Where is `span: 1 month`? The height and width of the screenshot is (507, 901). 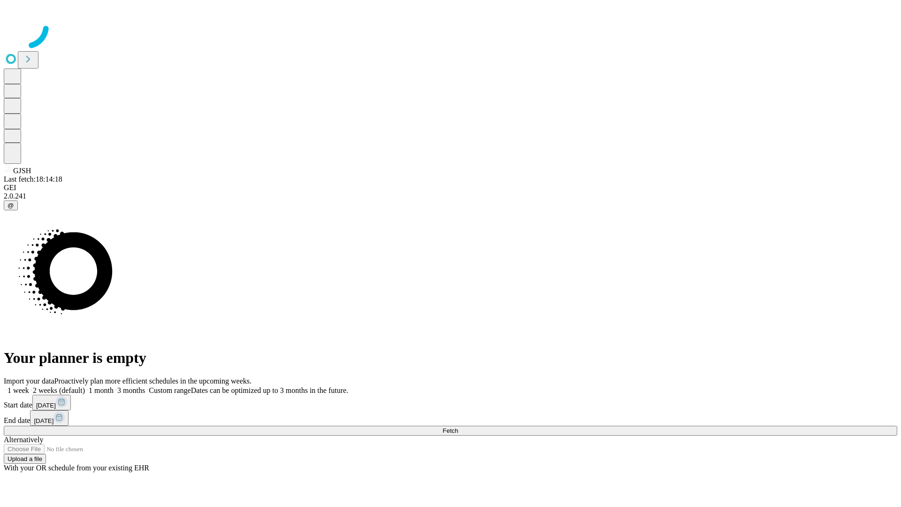 span: 1 month is located at coordinates (101, 390).